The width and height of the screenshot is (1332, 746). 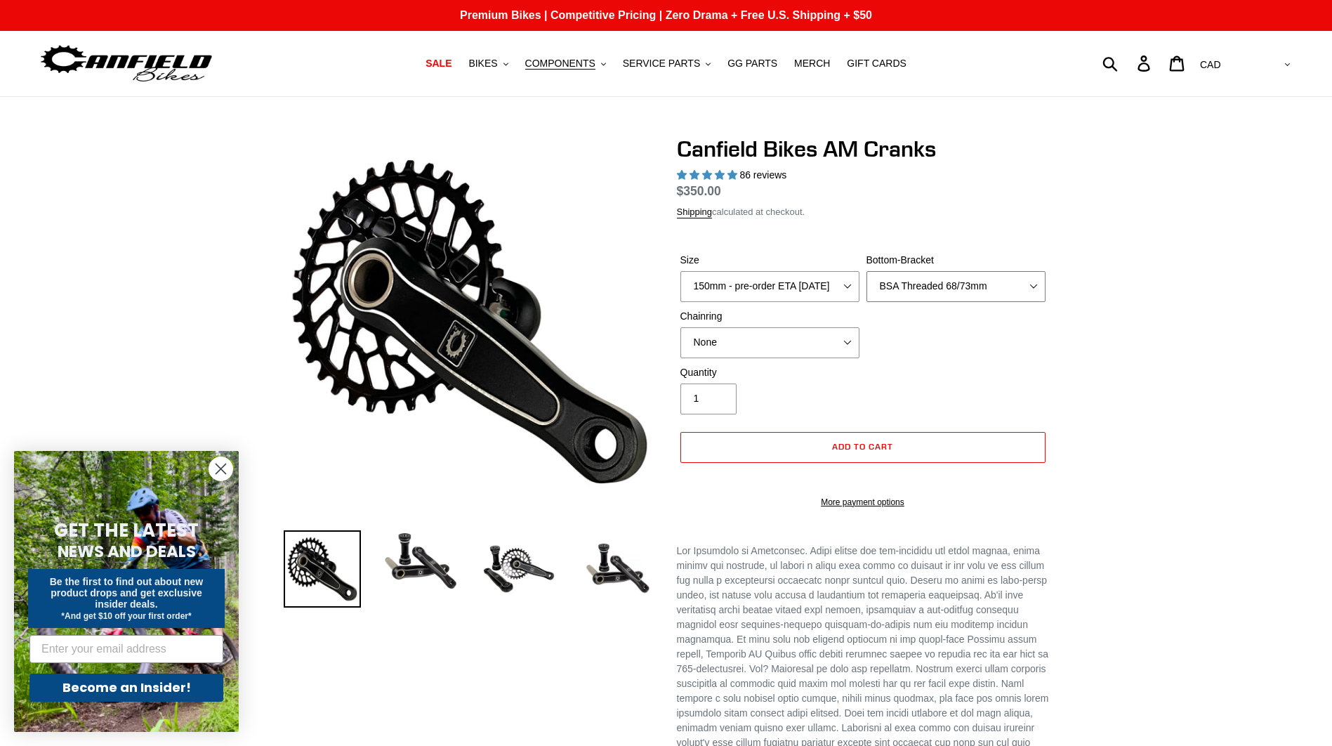 I want to click on a: MERCH, so click(x=812, y=63).